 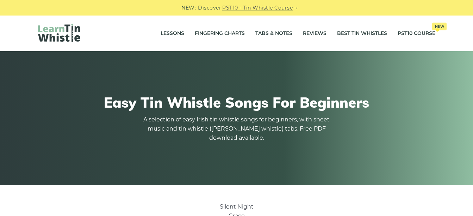 I want to click on a: Lessons, so click(x=172, y=33).